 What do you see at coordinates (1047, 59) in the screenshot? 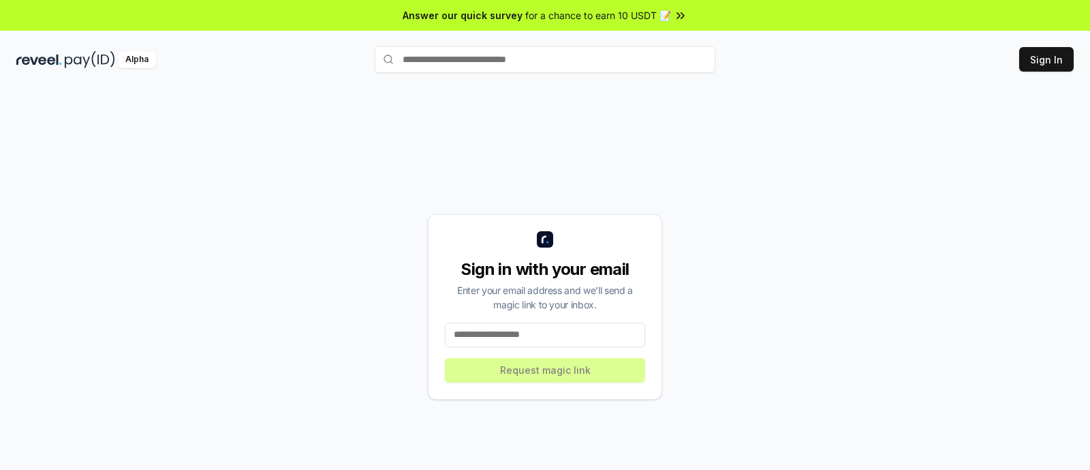
I see `button: Sign In` at bounding box center [1047, 59].